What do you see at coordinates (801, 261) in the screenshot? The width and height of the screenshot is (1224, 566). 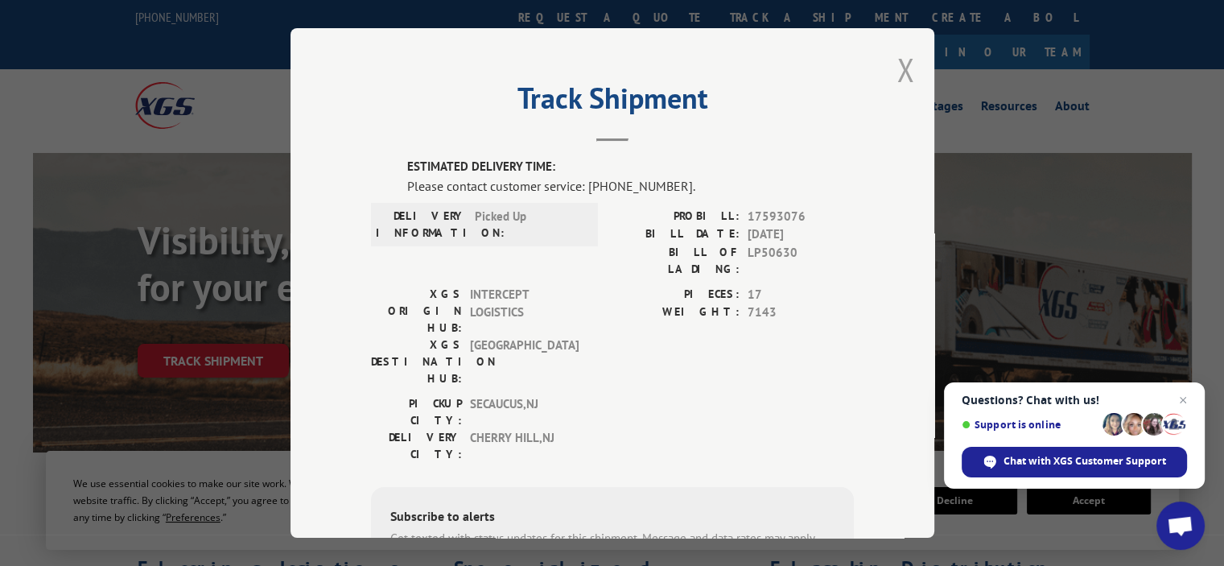 I see `span: LP50630` at bounding box center [801, 261].